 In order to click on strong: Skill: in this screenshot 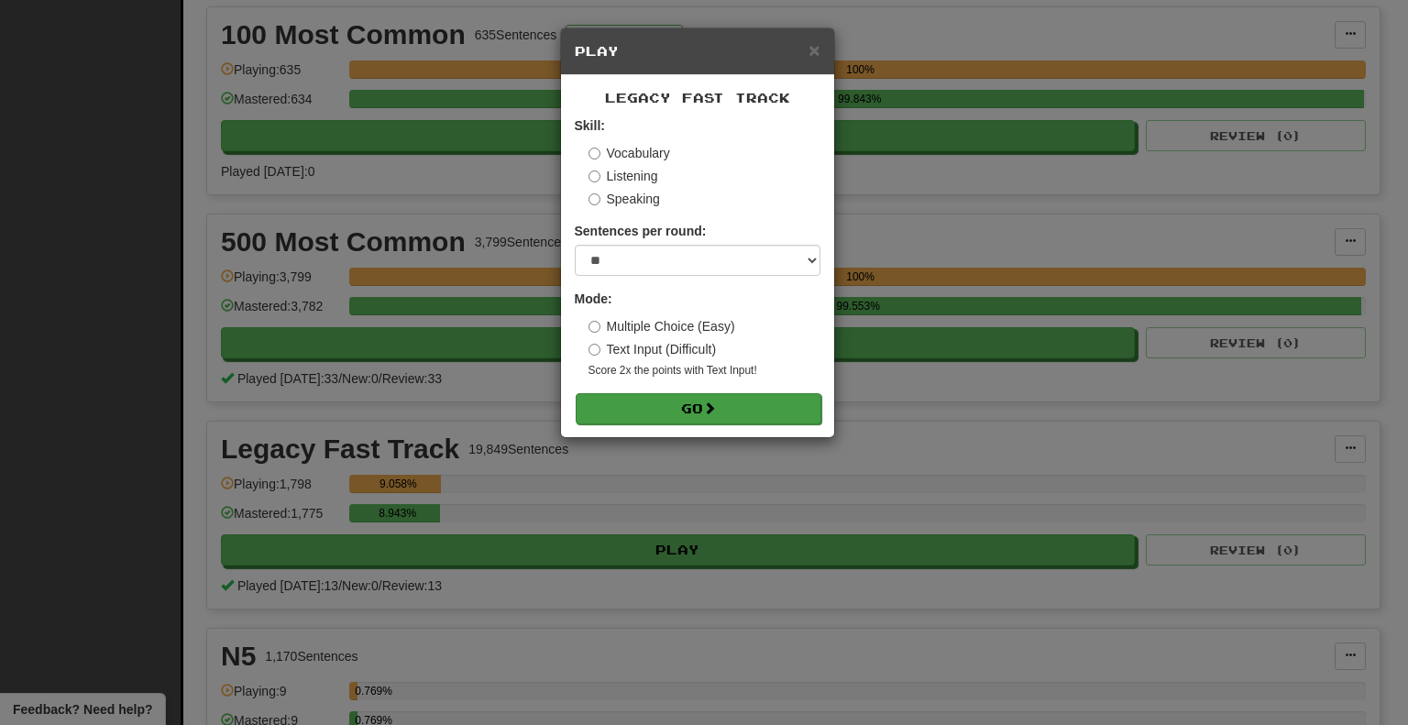, I will do `click(589, 126)`.